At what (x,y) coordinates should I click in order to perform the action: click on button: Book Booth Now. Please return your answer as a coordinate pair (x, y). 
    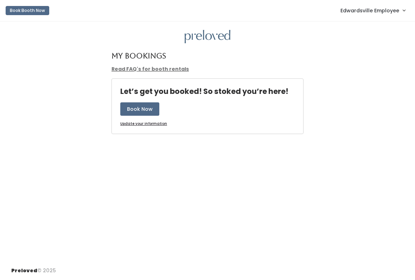
    Looking at the image, I should click on (27, 11).